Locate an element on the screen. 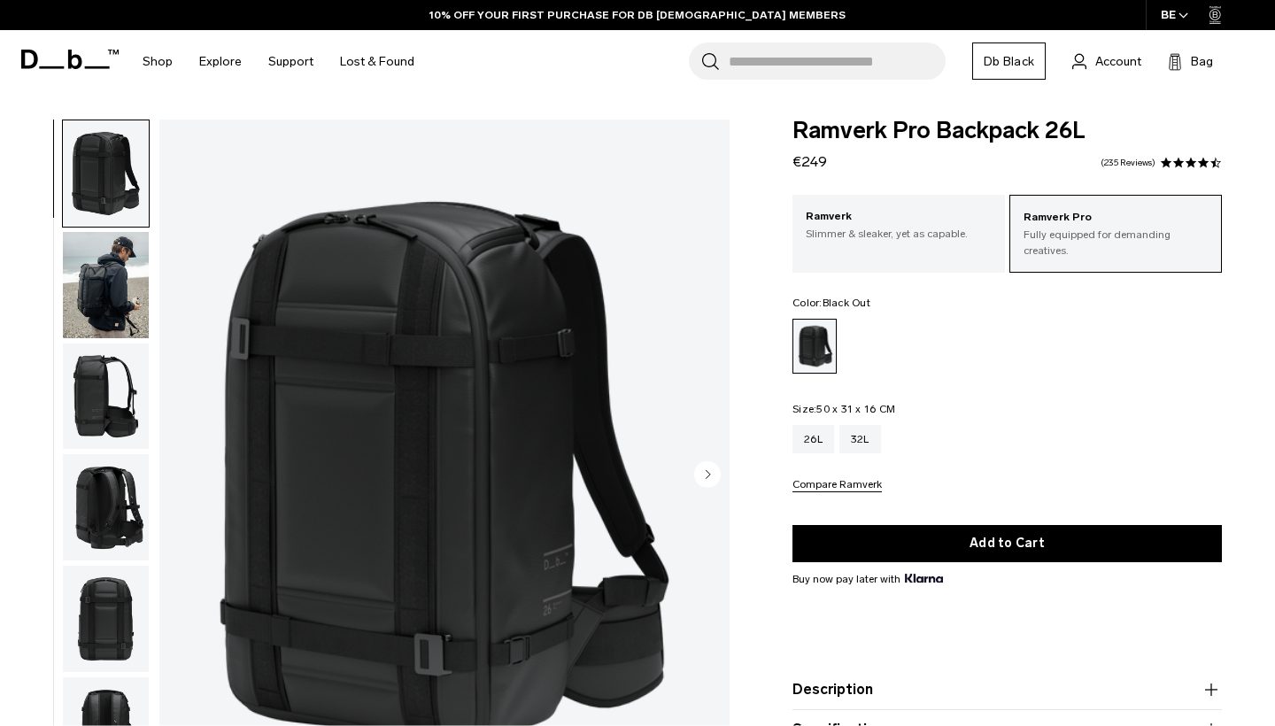 This screenshot has width=1275, height=726. a: Account is located at coordinates (1107, 61).